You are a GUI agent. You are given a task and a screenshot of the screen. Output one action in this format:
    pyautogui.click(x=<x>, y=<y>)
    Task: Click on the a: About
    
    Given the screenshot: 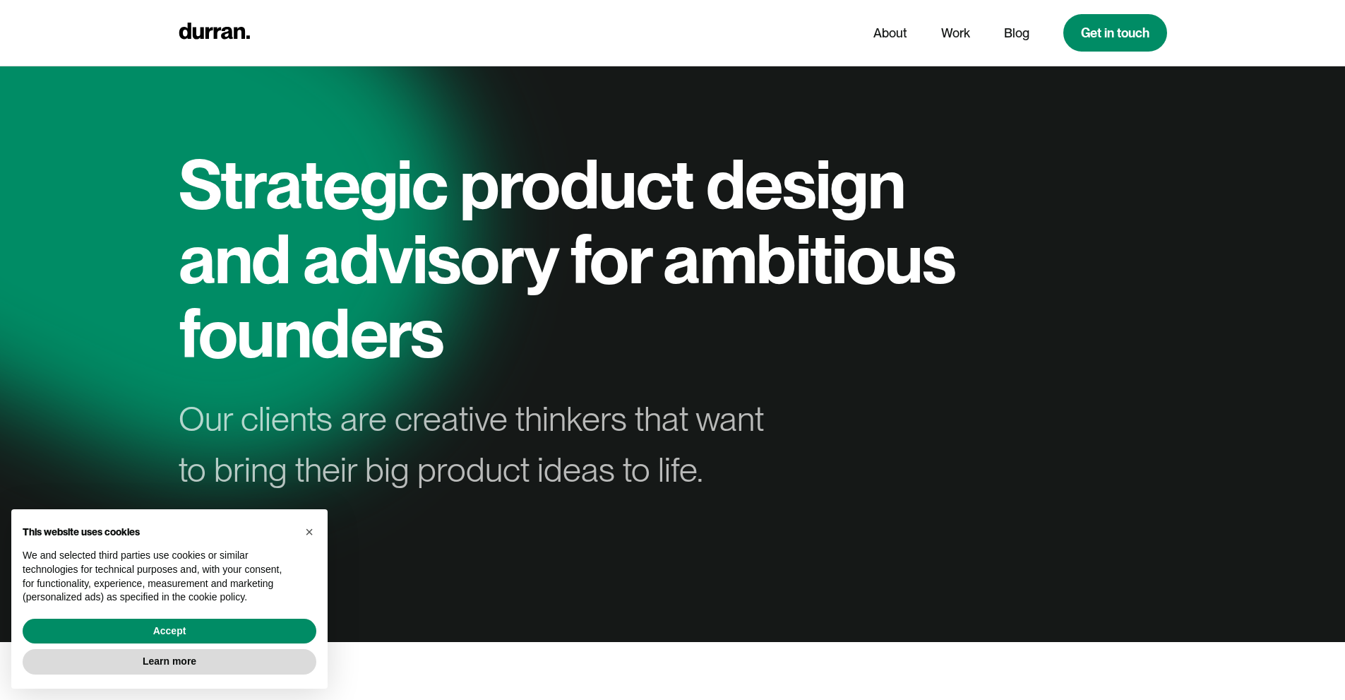 What is the action you would take?
    pyautogui.click(x=891, y=33)
    